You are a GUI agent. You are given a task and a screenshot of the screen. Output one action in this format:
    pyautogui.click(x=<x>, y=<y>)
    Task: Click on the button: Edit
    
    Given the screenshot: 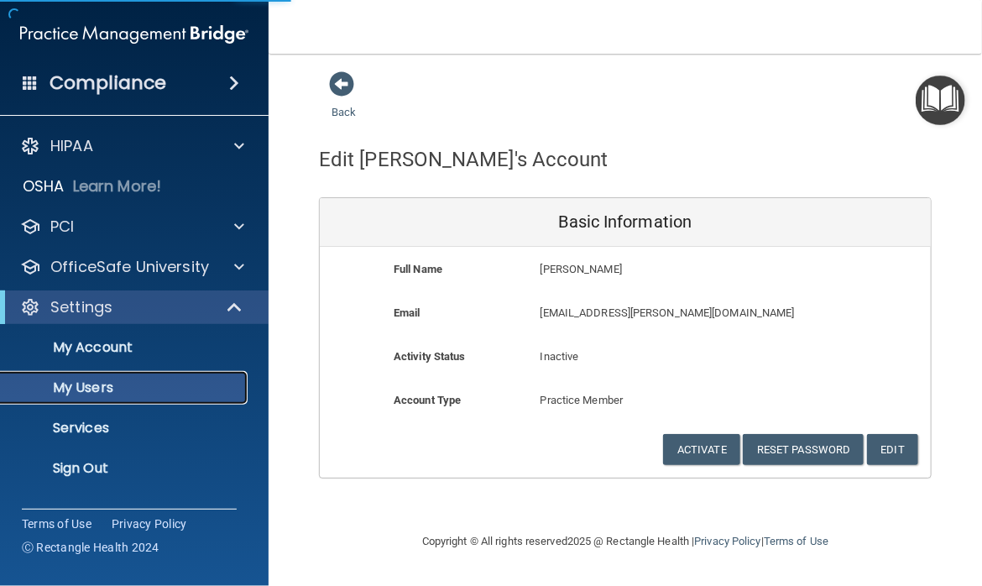 What is the action you would take?
    pyautogui.click(x=893, y=449)
    